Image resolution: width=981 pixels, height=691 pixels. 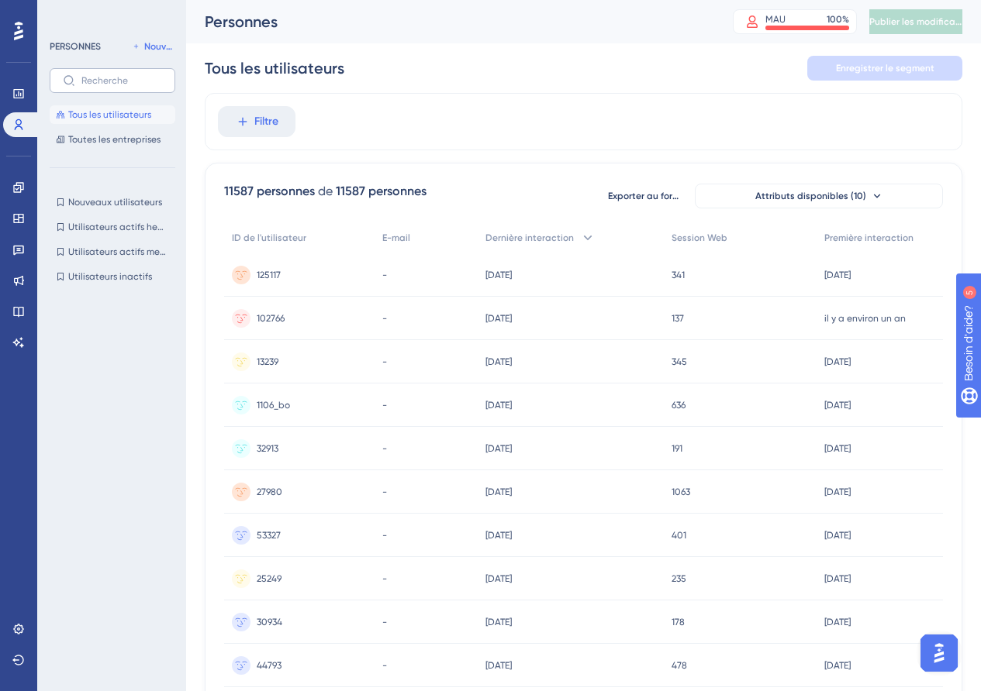 What do you see at coordinates (257, 122) in the screenshot?
I see `button: Filtre` at bounding box center [257, 122].